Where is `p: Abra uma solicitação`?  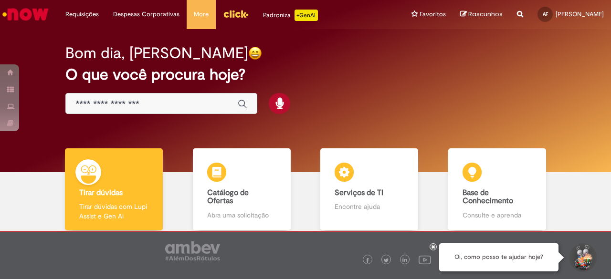 p: Abra uma solicitação is located at coordinates (242, 215).